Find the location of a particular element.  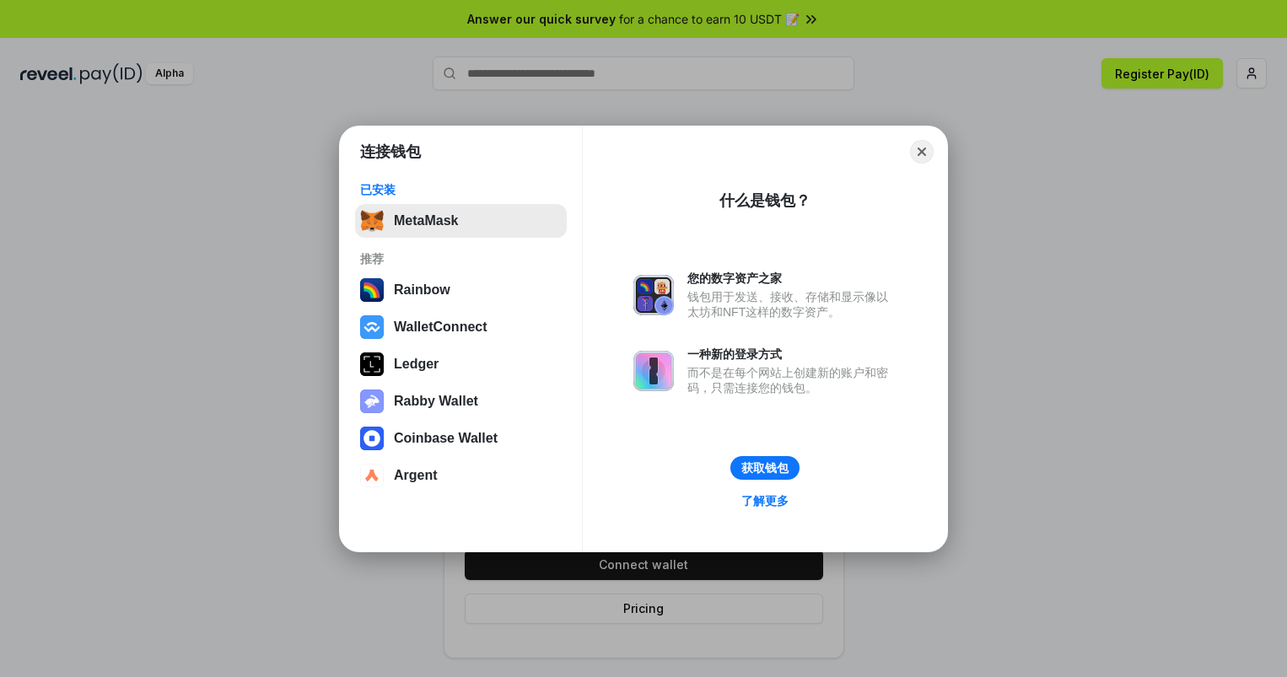

div: Rabby Wallet is located at coordinates (436, 401).